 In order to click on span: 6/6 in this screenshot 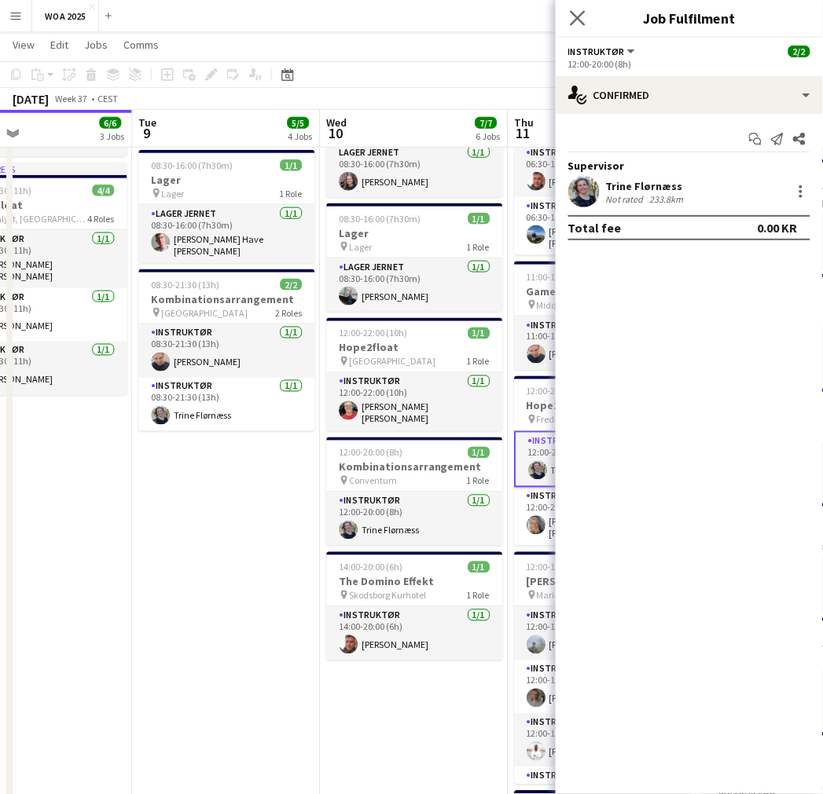, I will do `click(110, 123)`.